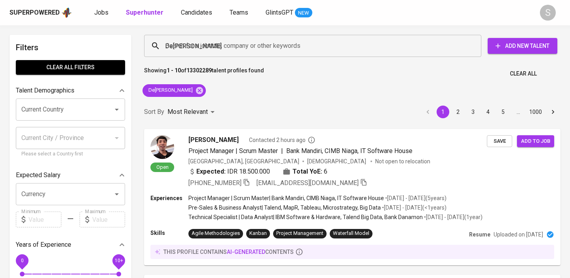  What do you see at coordinates (523, 46) in the screenshot?
I see `span: Add New Talent` at bounding box center [523, 46].